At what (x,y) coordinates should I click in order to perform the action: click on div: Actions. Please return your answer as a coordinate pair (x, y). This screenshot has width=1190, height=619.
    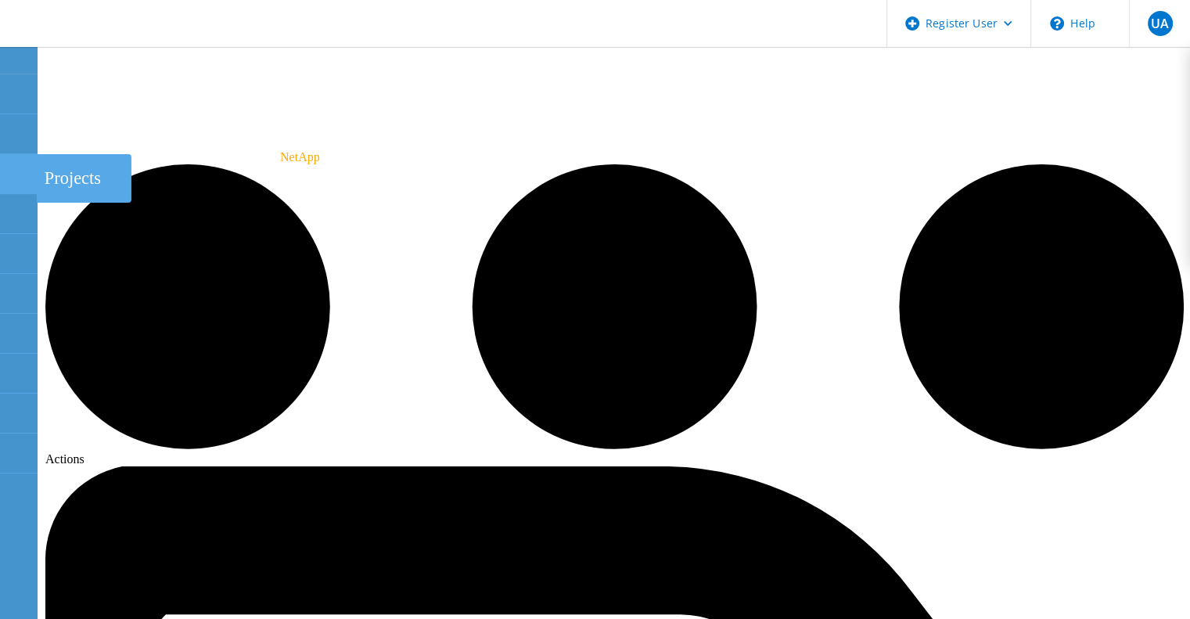
    Looking at the image, I should click on (614, 315).